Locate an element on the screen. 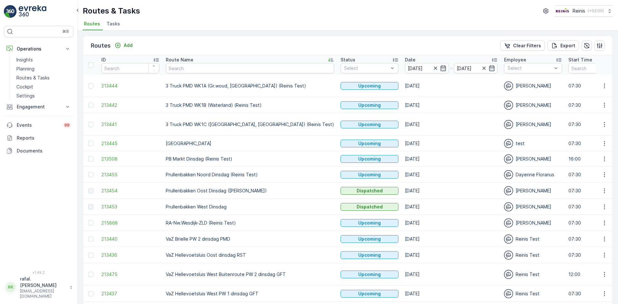  button: Clear Filters is located at coordinates (522, 46).